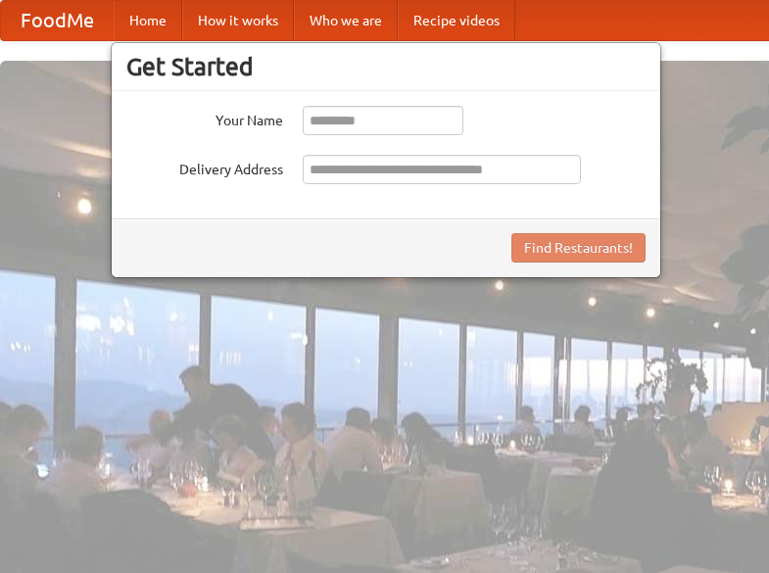  I want to click on button: Find Restaurants!, so click(578, 248).